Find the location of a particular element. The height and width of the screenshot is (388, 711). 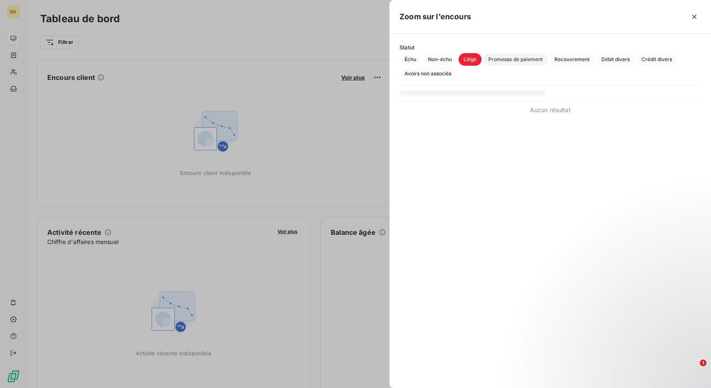

span: Avoirs non associés is located at coordinates (428, 74).